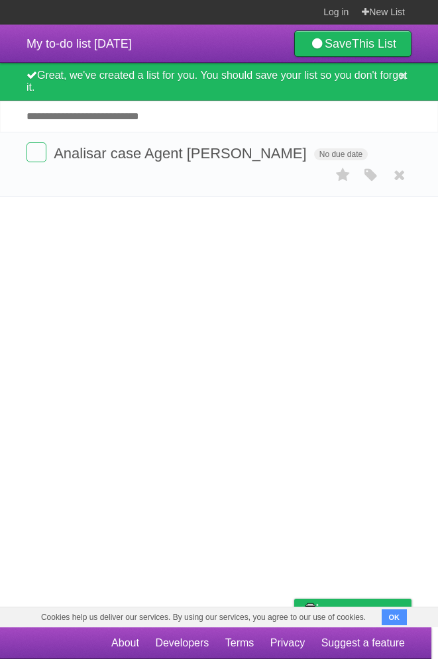  What do you see at coordinates (394, 617) in the screenshot?
I see `button: OK` at bounding box center [394, 617].